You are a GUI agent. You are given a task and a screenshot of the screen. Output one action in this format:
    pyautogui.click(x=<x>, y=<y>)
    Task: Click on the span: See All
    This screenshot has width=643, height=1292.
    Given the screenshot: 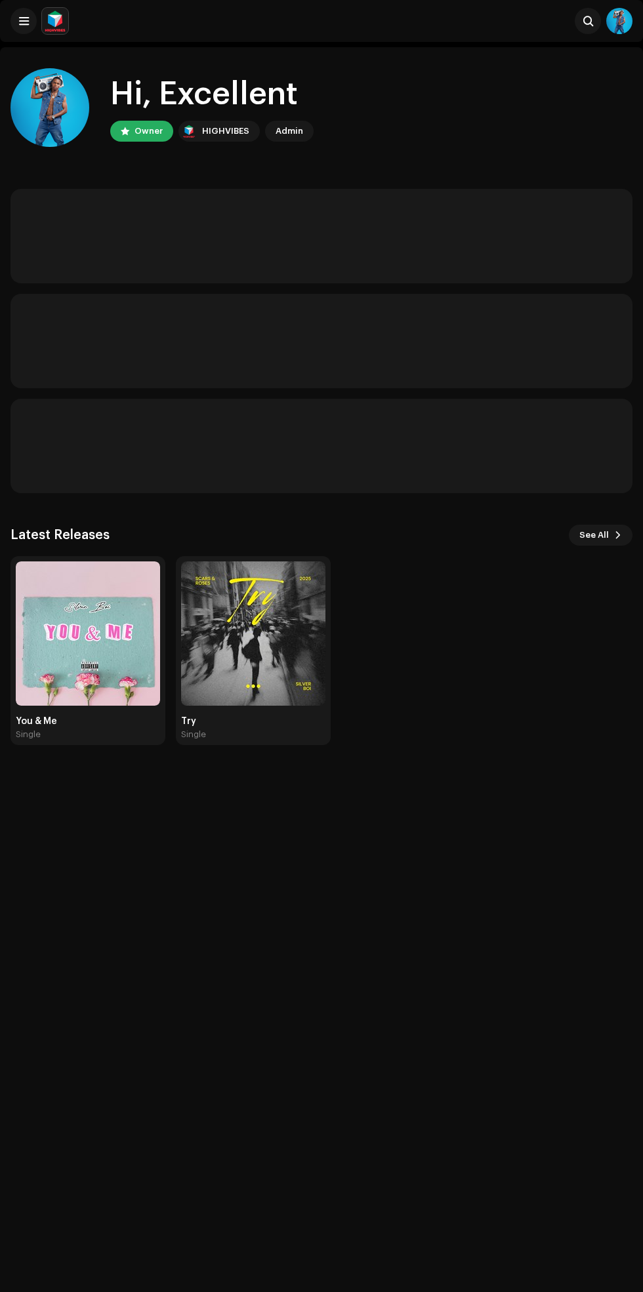 What is the action you would take?
    pyautogui.click(x=594, y=535)
    